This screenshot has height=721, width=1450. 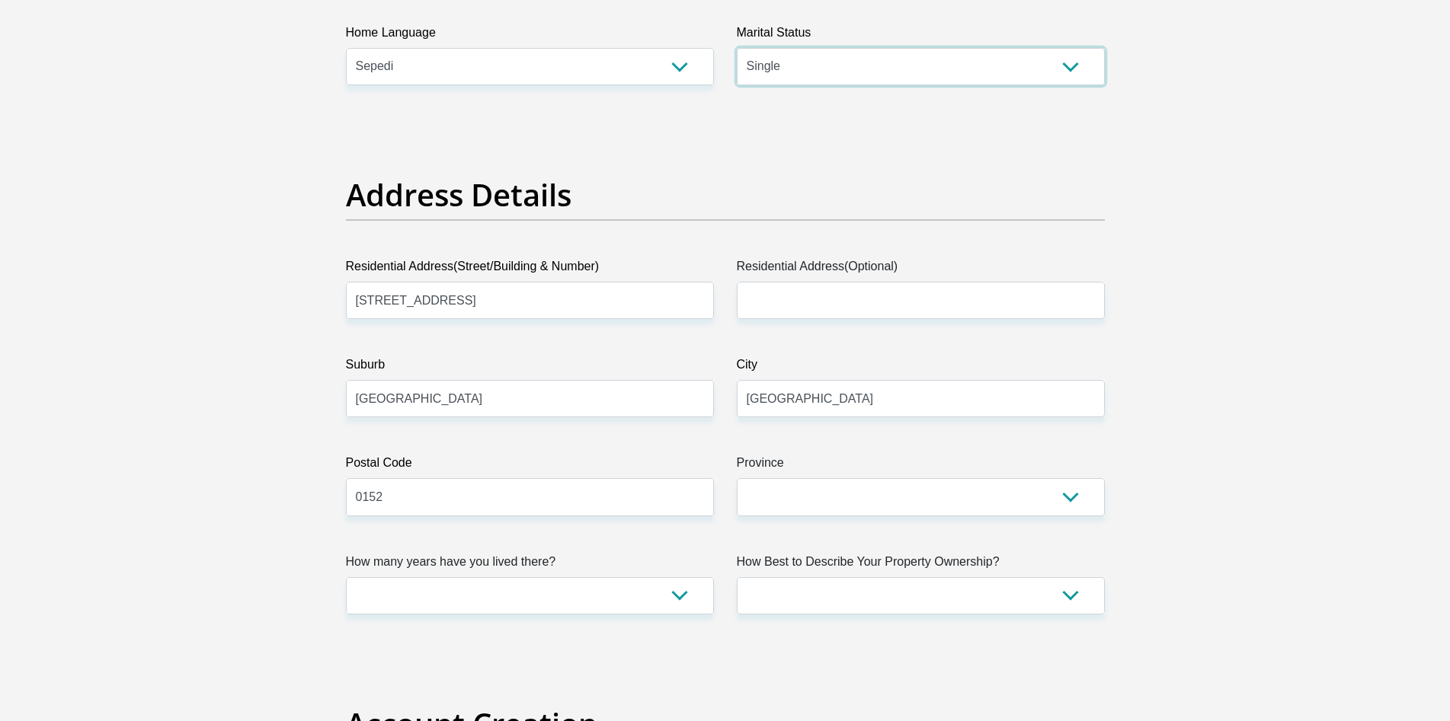 I want to click on label: Home Language, so click(x=529, y=36).